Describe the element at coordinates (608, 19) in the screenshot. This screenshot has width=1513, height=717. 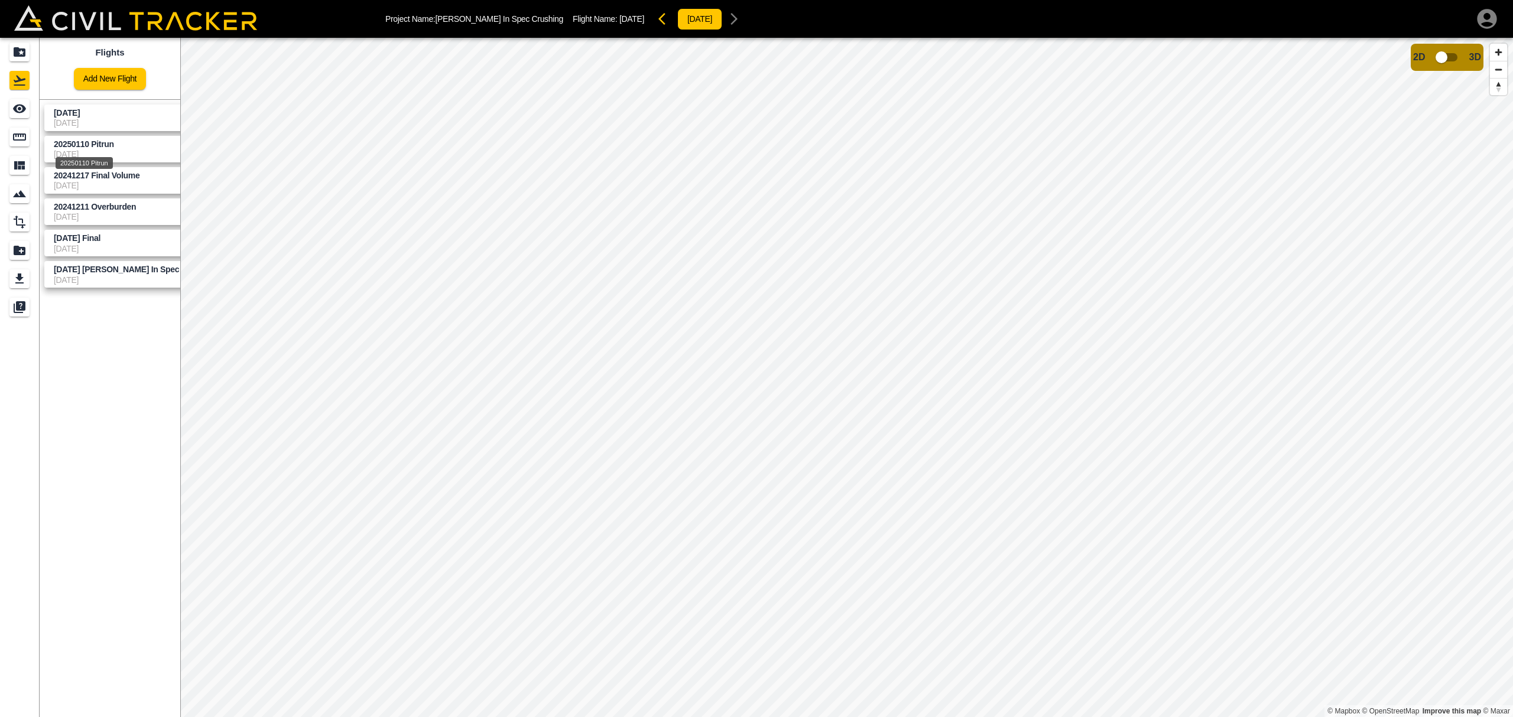
I see `p: Flight Name:` at that location.